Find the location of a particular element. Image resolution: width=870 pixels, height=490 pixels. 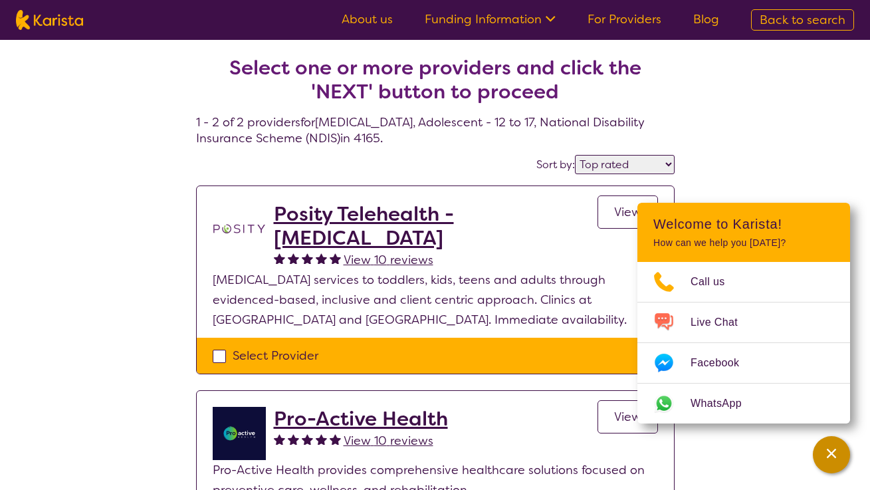

a: About us is located at coordinates (367, 19).